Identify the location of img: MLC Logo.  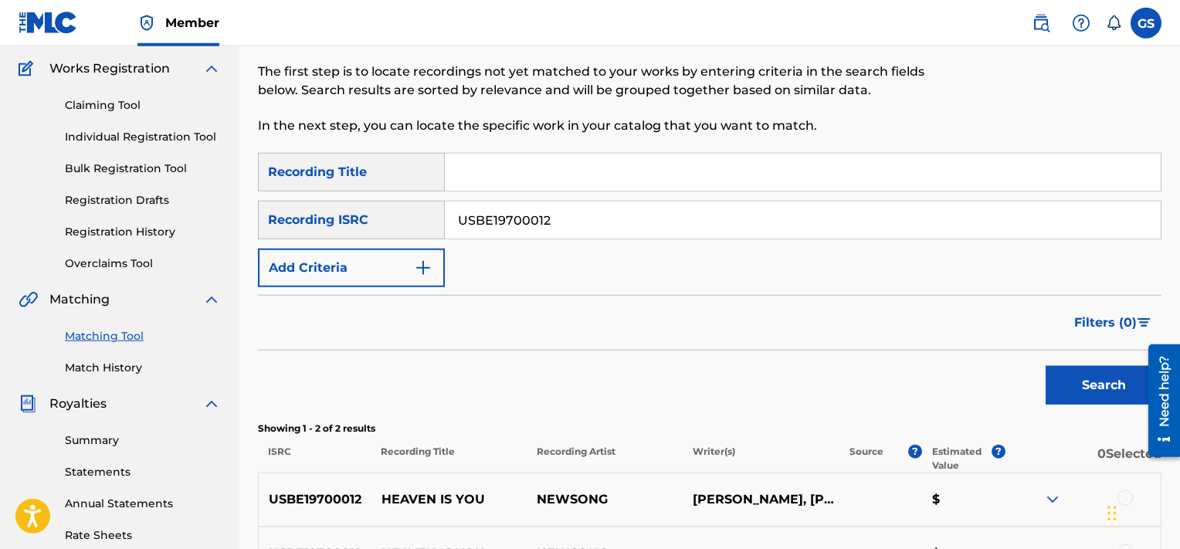
(48, 22).